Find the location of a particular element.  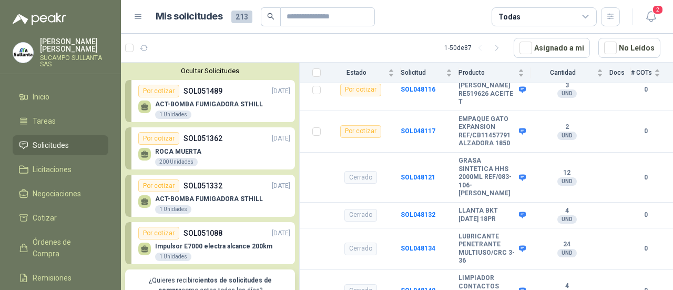

a: Remisiones is located at coordinates (60, 278).